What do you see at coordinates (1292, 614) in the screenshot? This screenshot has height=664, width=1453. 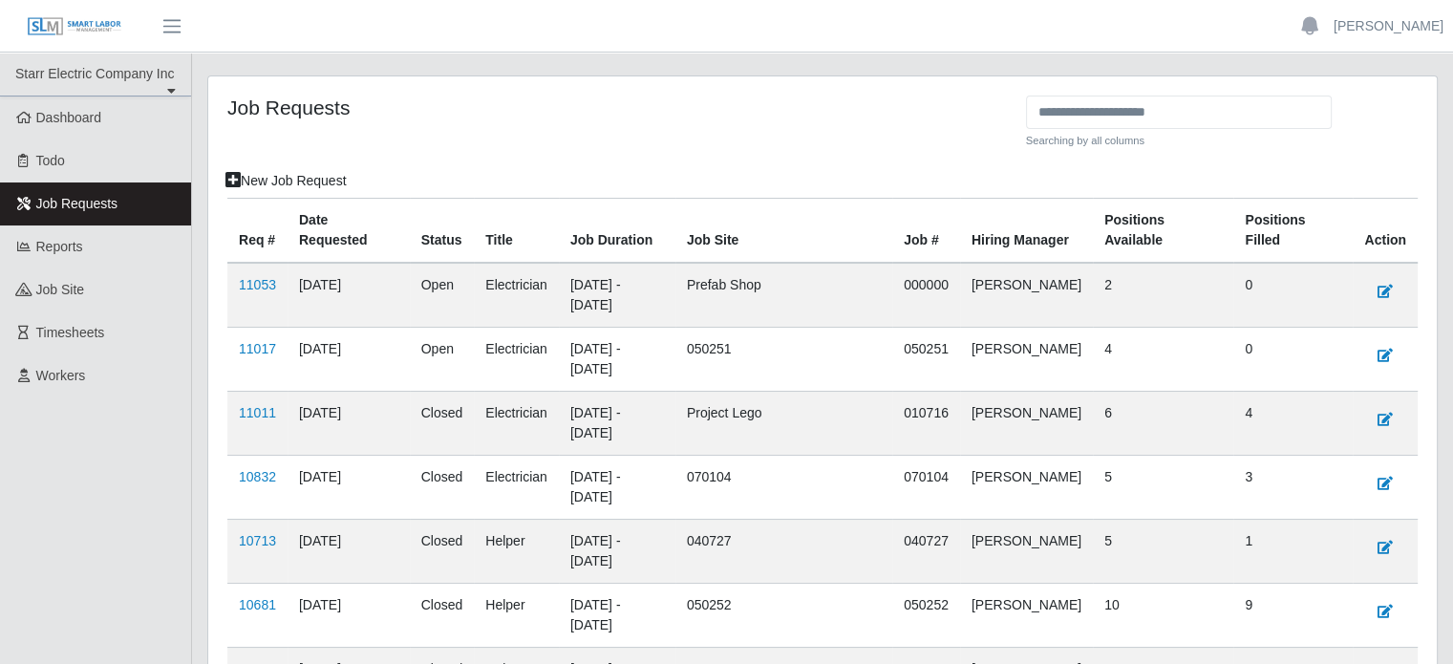 I see `td: 9` at bounding box center [1292, 614].